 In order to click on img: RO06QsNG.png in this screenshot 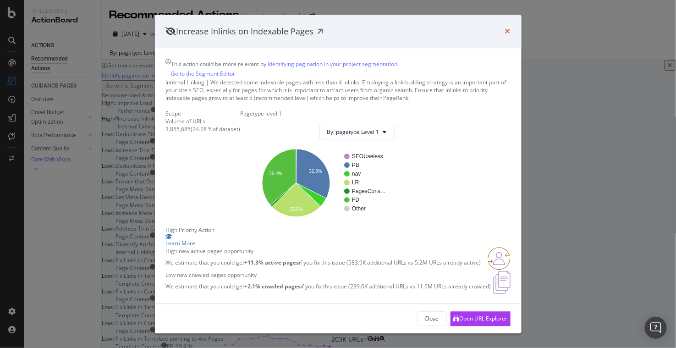, I will do `click(499, 259)`.